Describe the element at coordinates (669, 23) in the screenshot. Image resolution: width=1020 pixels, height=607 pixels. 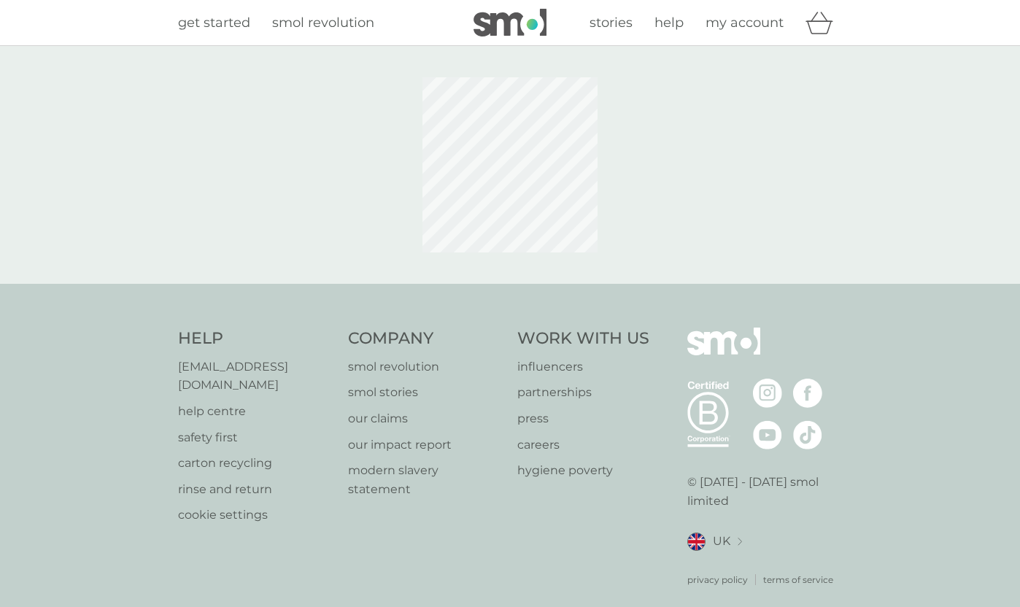
I see `a: help` at that location.